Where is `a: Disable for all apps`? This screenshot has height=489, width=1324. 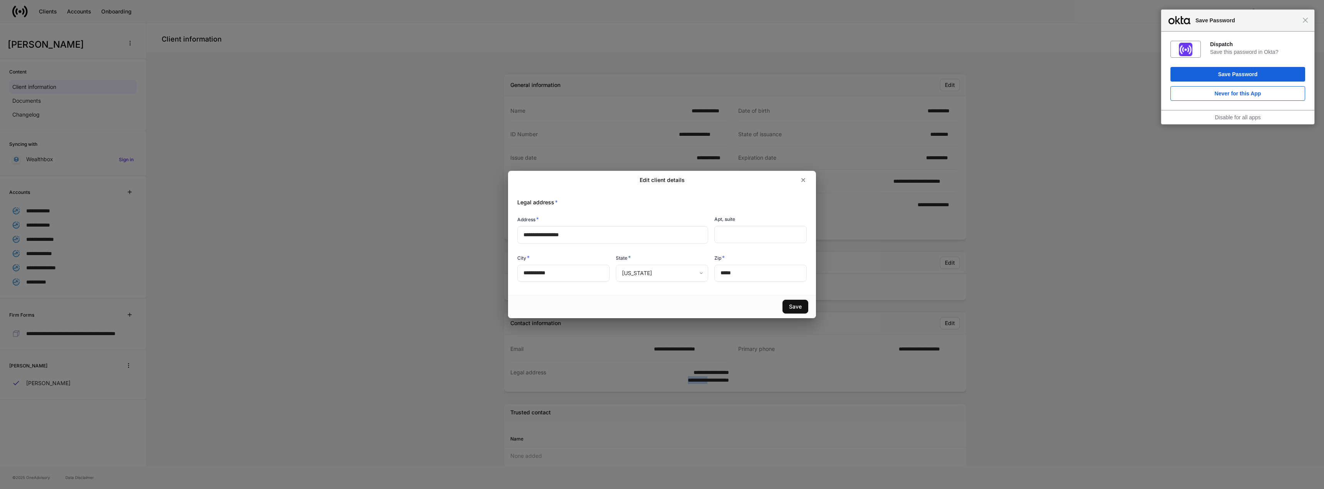
a: Disable for all apps is located at coordinates (1237, 117).